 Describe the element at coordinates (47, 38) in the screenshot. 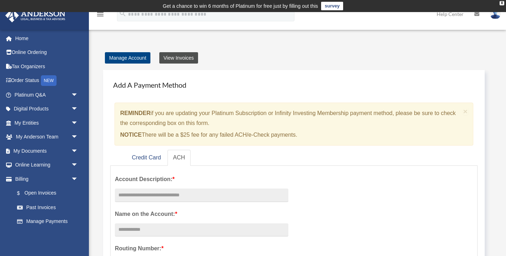

I see `a: Home` at that location.